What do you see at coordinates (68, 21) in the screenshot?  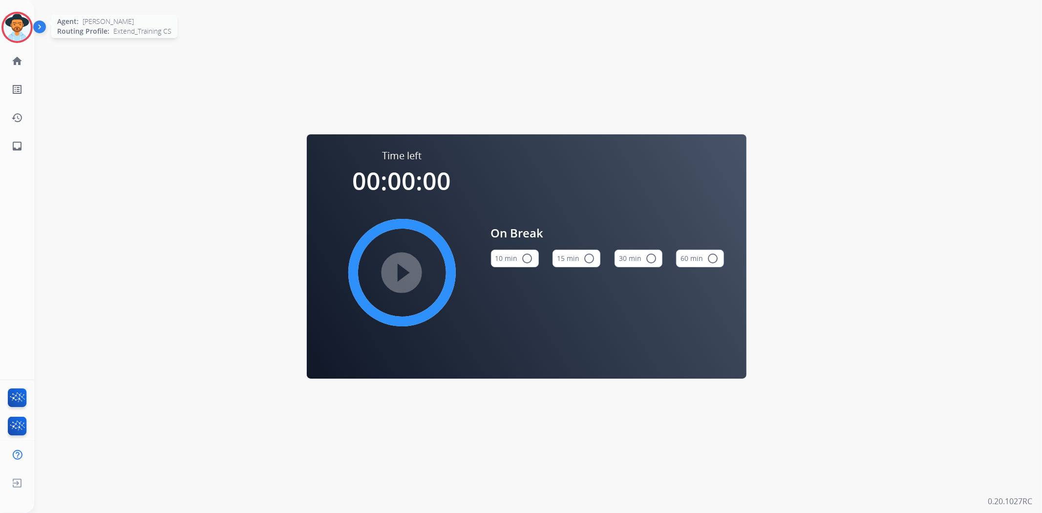 I see `span: Agent:` at bounding box center [68, 21].